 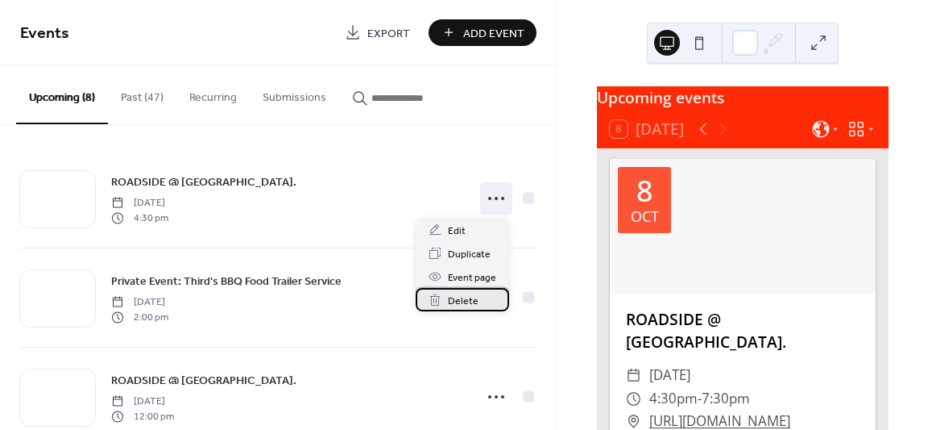 What do you see at coordinates (457, 230) in the screenshot?
I see `span: Edit` at bounding box center [457, 230].